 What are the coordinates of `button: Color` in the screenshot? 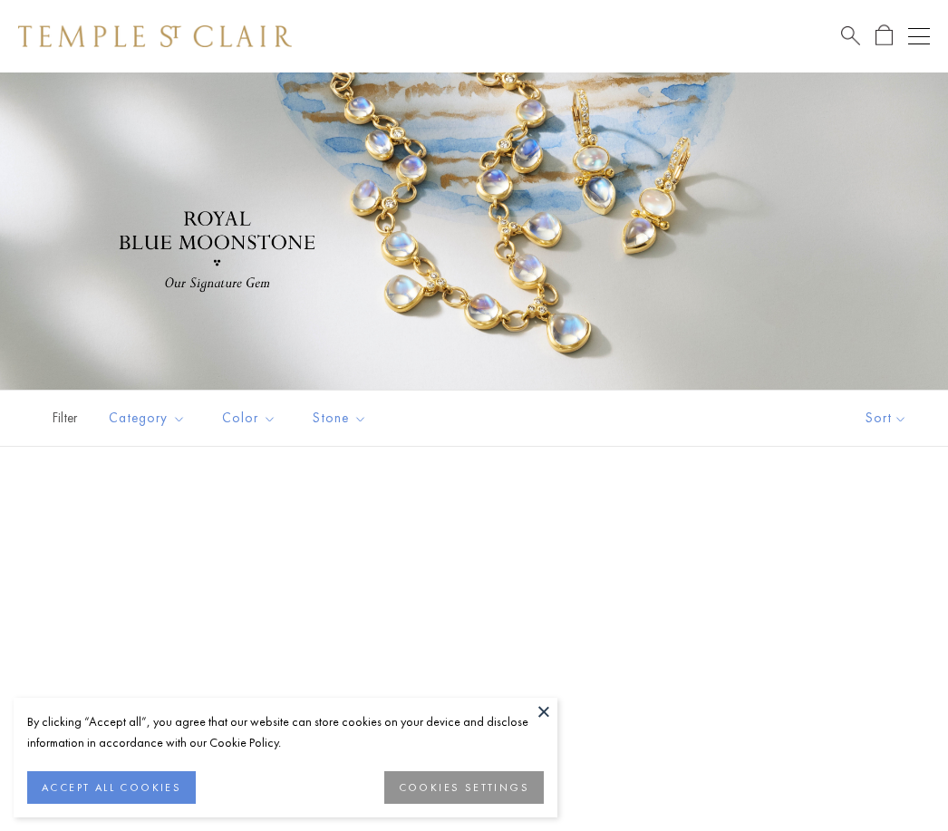 It's located at (249, 418).